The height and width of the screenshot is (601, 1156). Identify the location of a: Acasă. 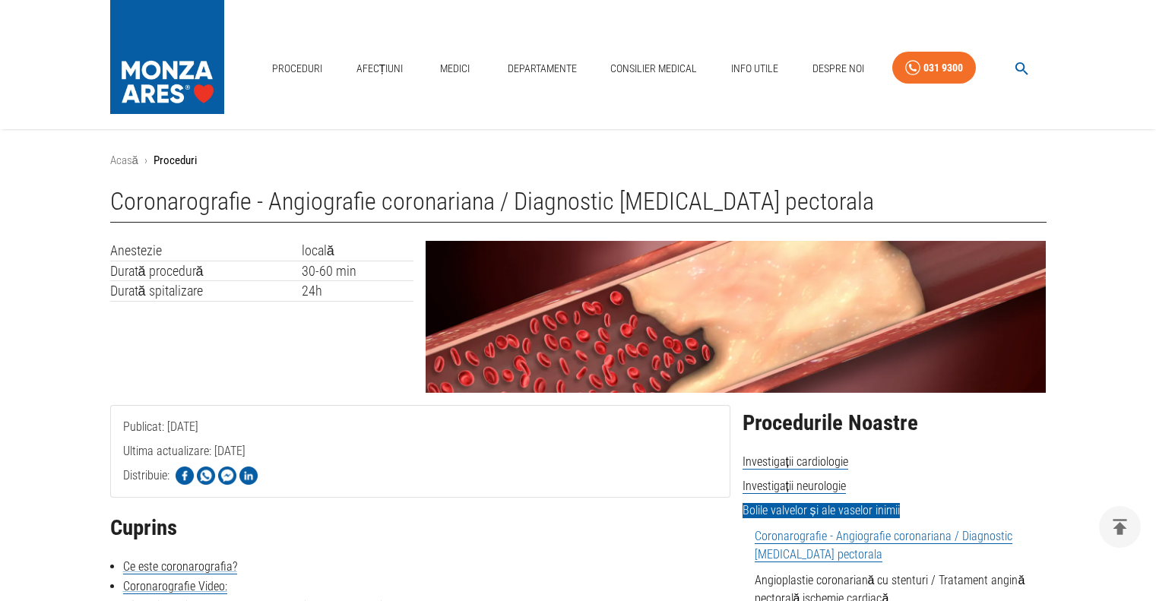
(124, 160).